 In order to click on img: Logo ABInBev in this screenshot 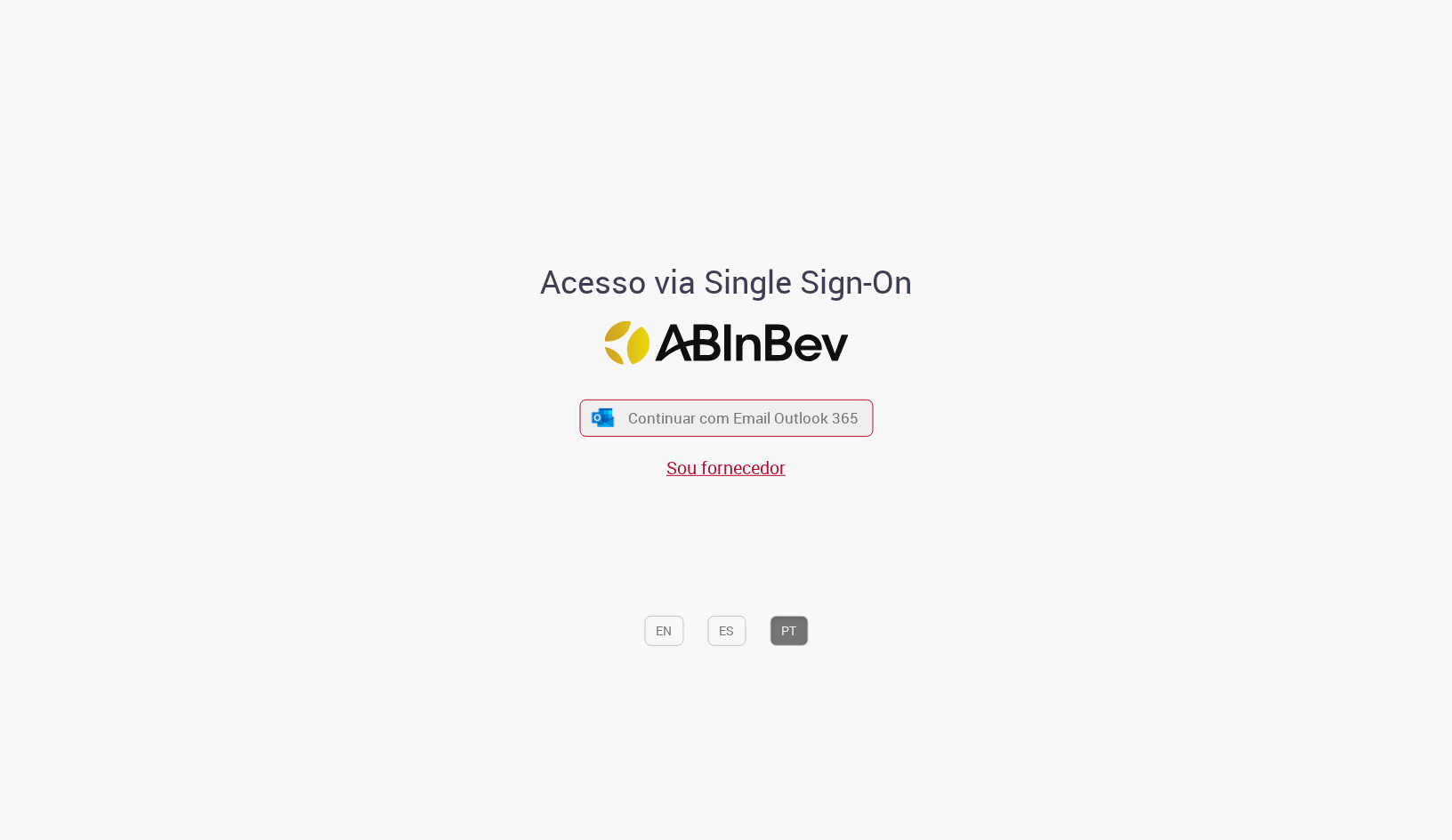, I will do `click(726, 341)`.